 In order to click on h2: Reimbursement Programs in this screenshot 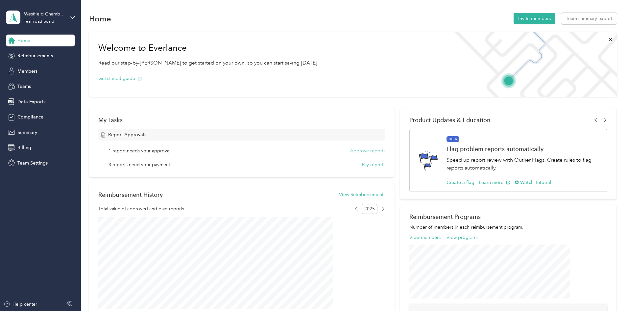, I will do `click(508, 216)`.